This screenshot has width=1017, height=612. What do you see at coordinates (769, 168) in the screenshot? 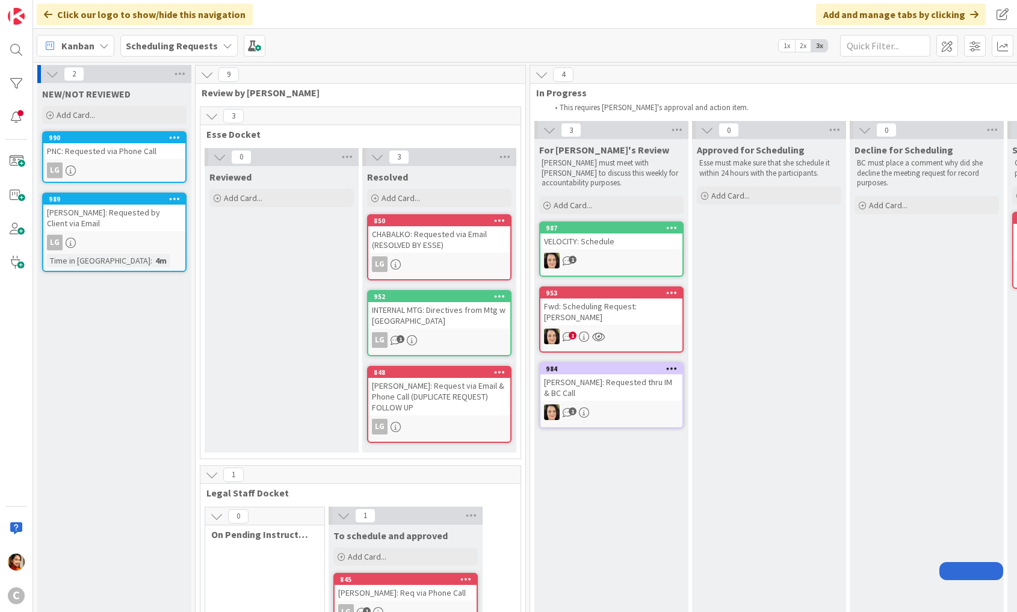
I see `p: Esse must make sure that she schedule it within 24 hours with the participants.` at bounding box center [769, 168].